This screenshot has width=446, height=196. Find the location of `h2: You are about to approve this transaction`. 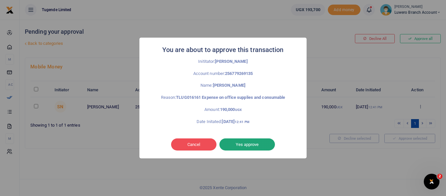

h2: You are about to approve this transaction is located at coordinates (223, 50).